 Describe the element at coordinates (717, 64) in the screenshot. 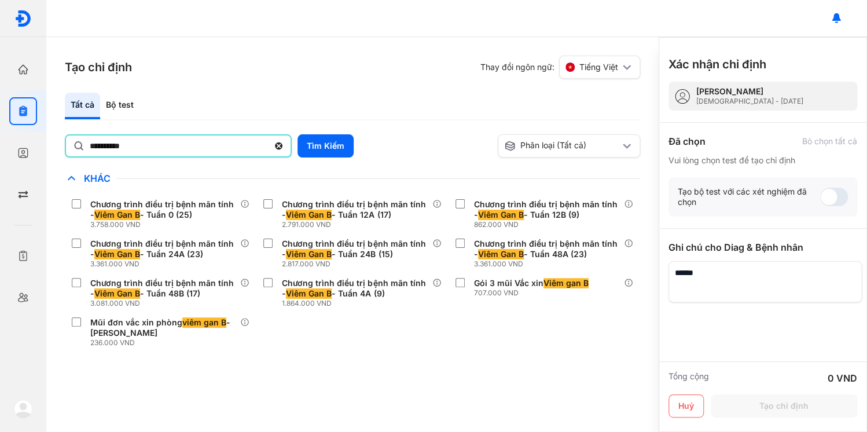

I see `h3: Xác nhận chỉ định` at that location.